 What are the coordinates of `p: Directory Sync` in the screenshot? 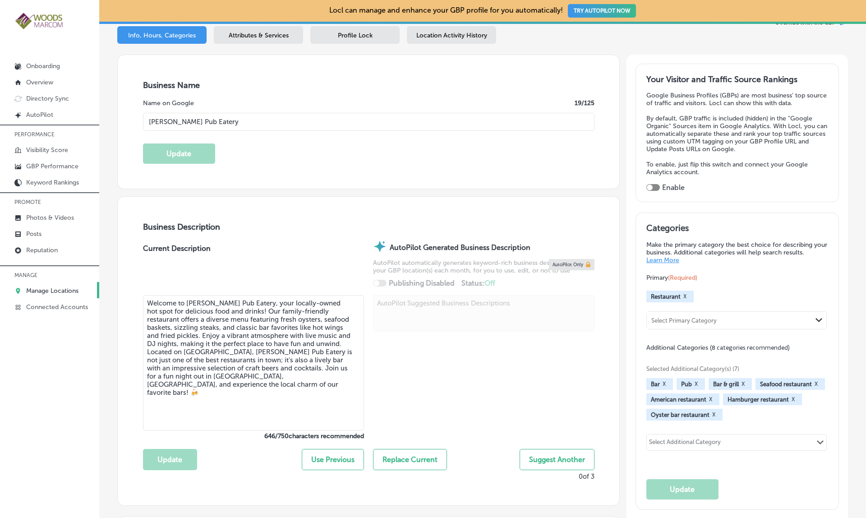 It's located at (47, 98).